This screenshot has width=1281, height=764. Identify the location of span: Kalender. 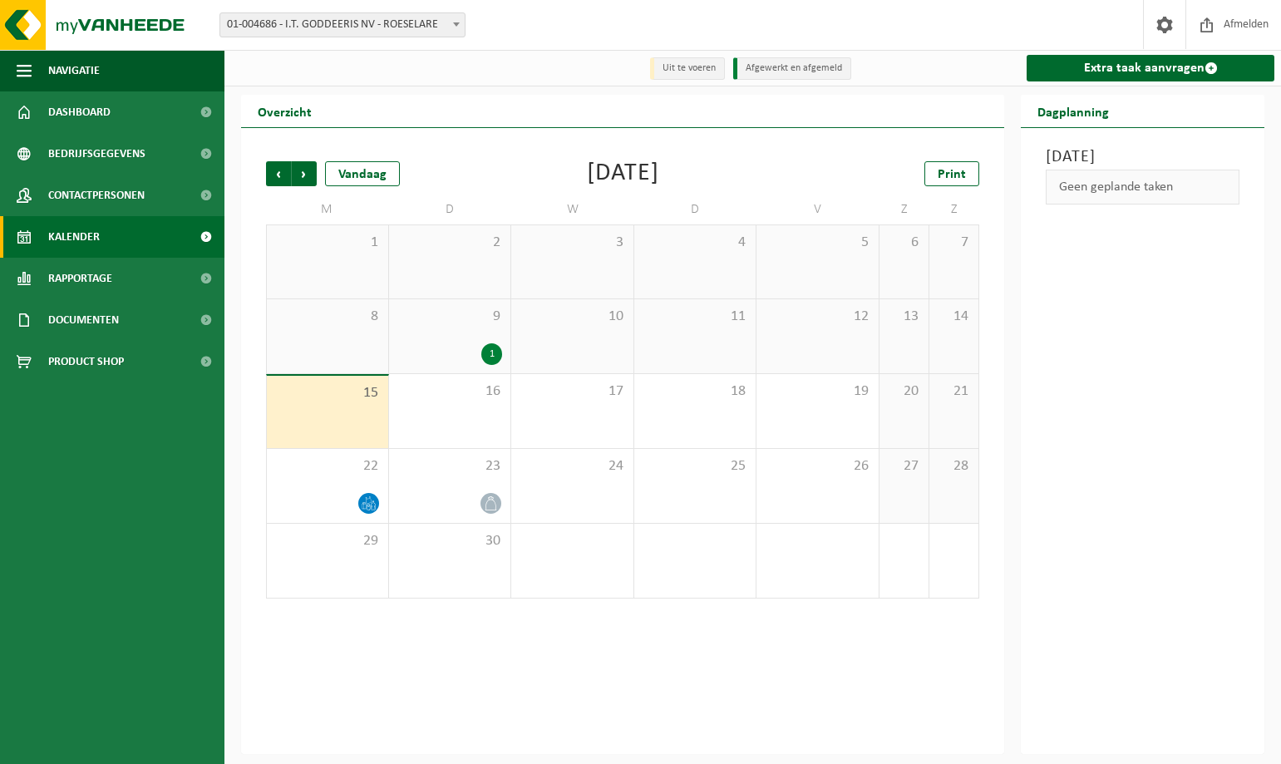
(74, 237).